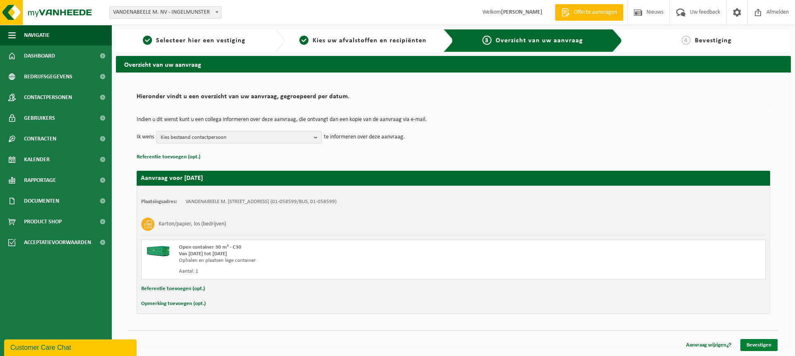  Describe the element at coordinates (48, 97) in the screenshot. I see `span: Contactpersonen` at that location.